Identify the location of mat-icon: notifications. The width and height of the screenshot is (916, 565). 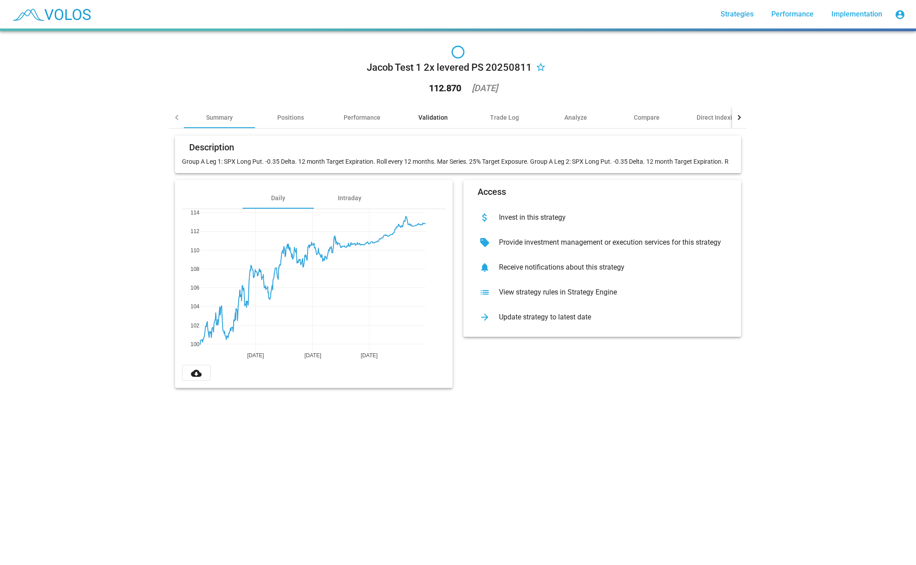
(485, 267).